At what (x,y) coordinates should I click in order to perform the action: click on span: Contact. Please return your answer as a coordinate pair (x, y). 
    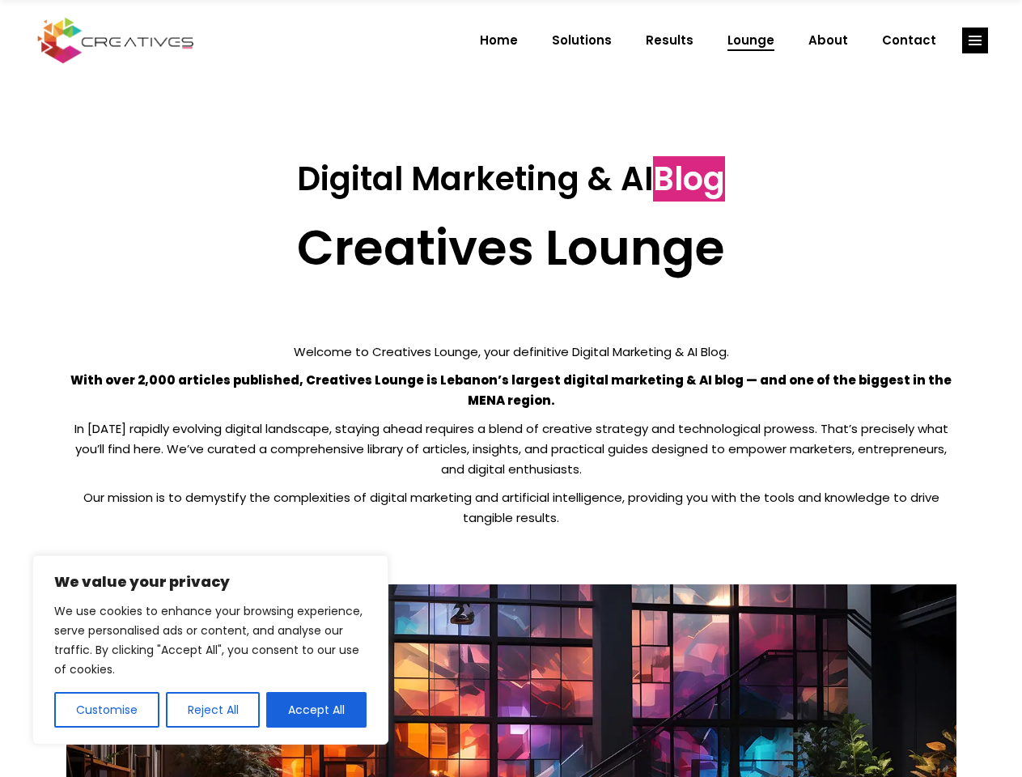
    Looking at the image, I should click on (909, 40).